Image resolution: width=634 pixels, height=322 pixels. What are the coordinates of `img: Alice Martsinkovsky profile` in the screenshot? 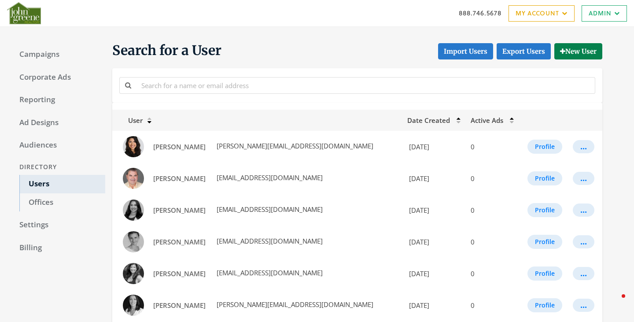 It's located at (133, 242).